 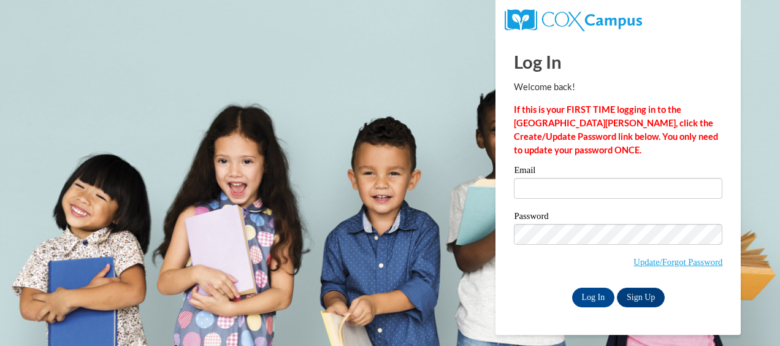 I want to click on p: Welcome back!, so click(x=618, y=87).